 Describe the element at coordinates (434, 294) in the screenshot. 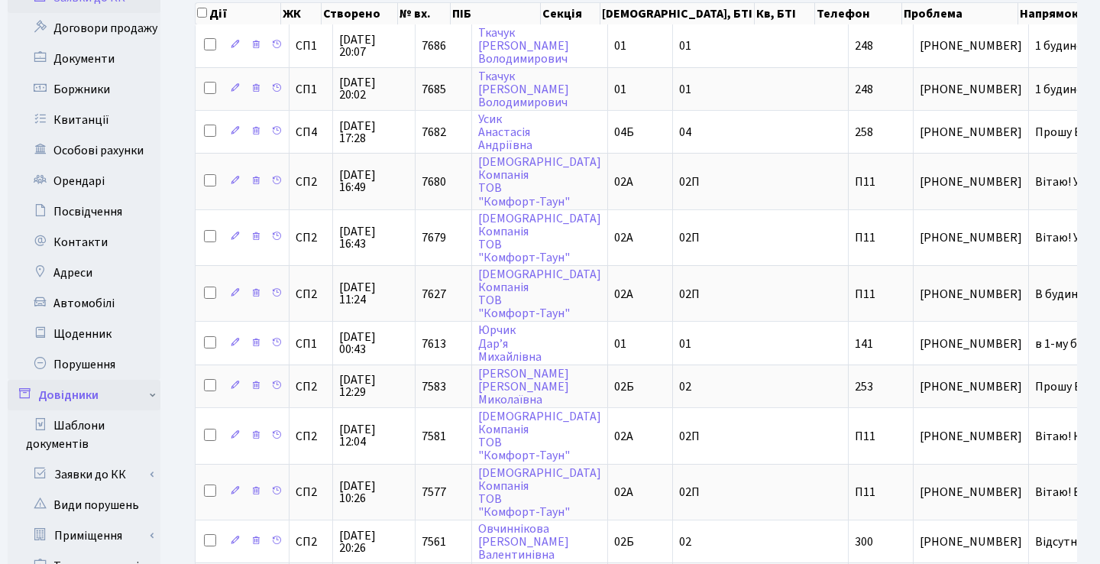

I see `span: 7627` at that location.